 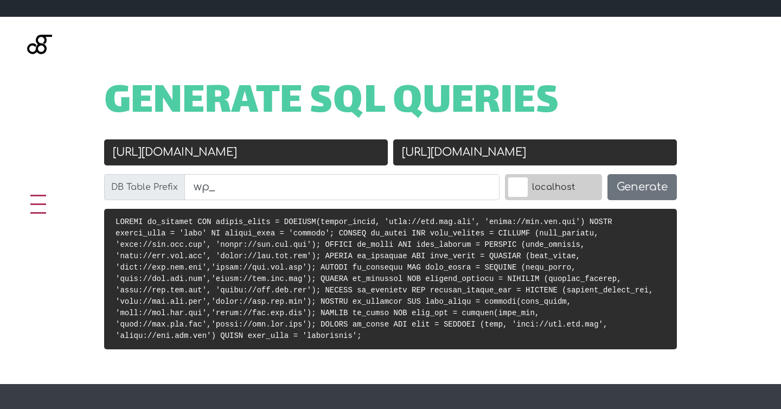 I want to click on button: Generate, so click(x=642, y=187).